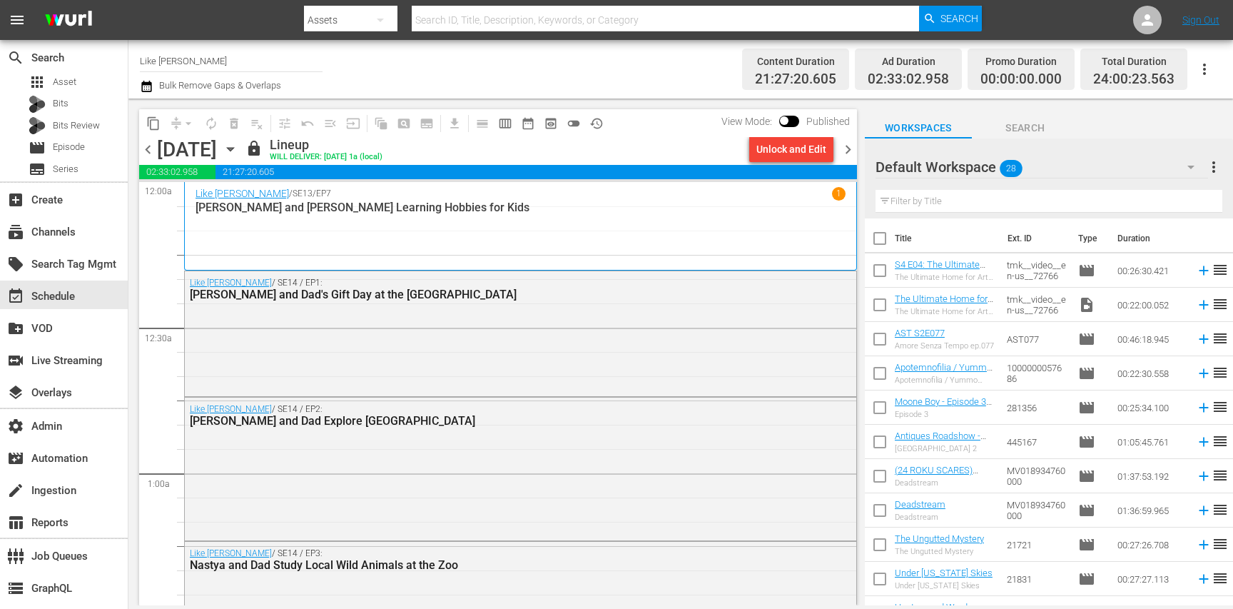 This screenshot has width=1233, height=609. I want to click on a: The Ultimate Home for Art Lovers, so click(944, 304).